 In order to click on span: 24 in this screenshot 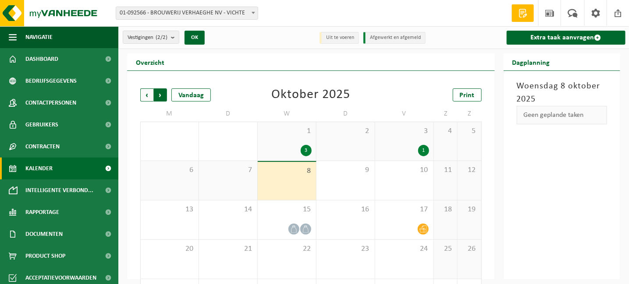, I will do `click(404, 249)`.